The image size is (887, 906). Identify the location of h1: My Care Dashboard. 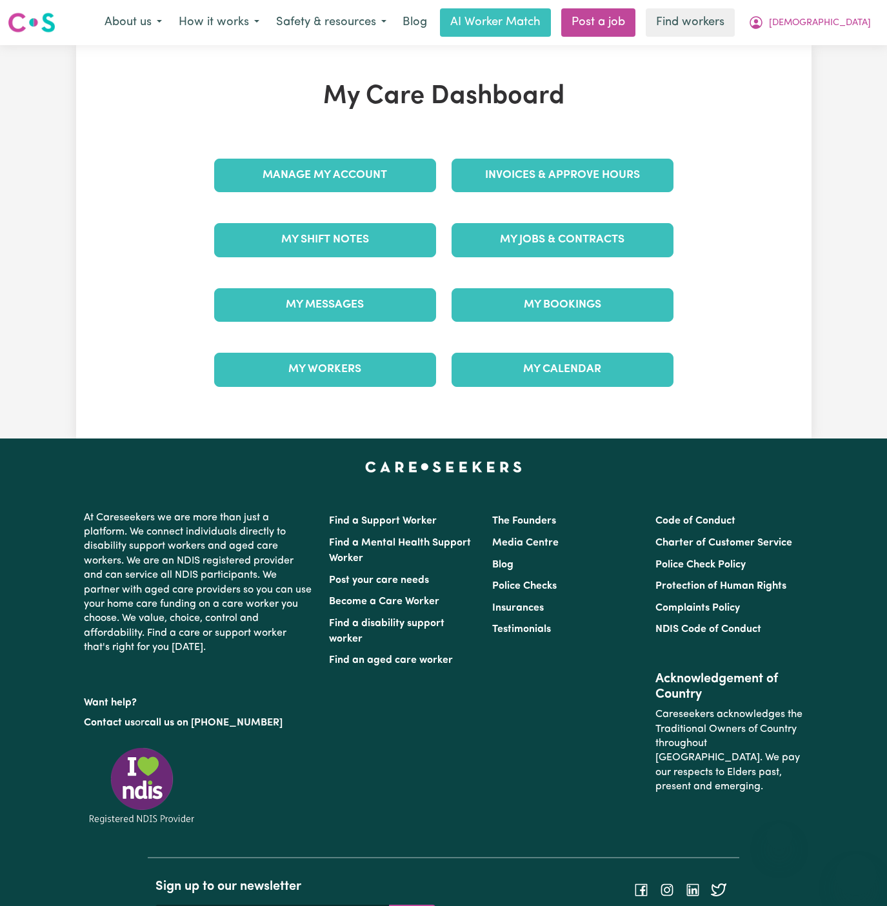
(444, 97).